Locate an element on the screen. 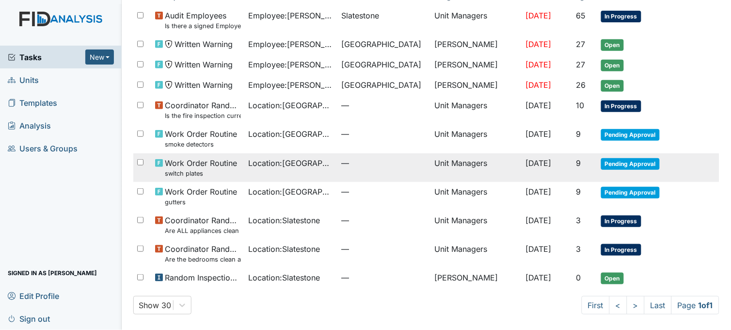 The height and width of the screenshot is (330, 731). span: Work Order Routine gutters is located at coordinates (201, 196).